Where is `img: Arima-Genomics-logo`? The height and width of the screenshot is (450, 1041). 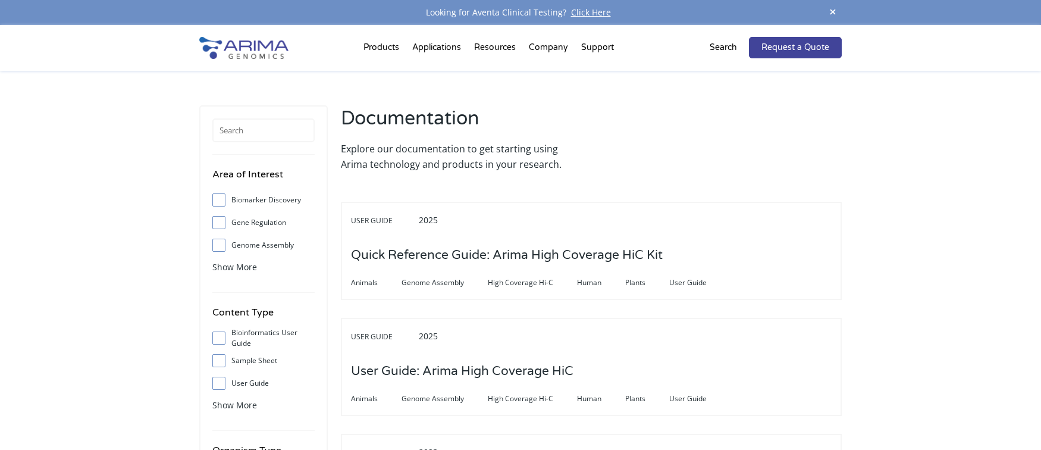
img: Arima-Genomics-logo is located at coordinates (244, 48).